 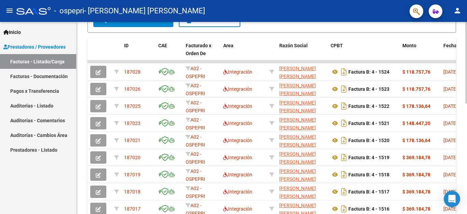 I want to click on span: CAE, so click(x=163, y=45).